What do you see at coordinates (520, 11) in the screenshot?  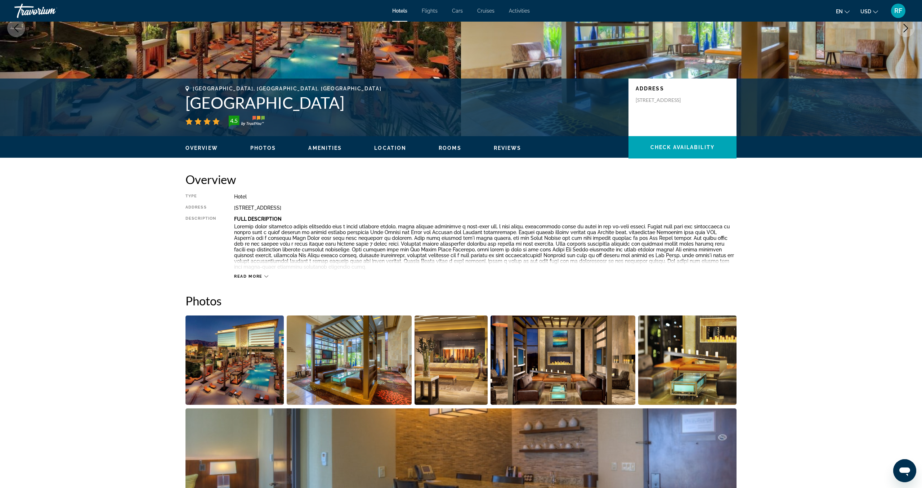 I see `span: Activities` at bounding box center [520, 11].